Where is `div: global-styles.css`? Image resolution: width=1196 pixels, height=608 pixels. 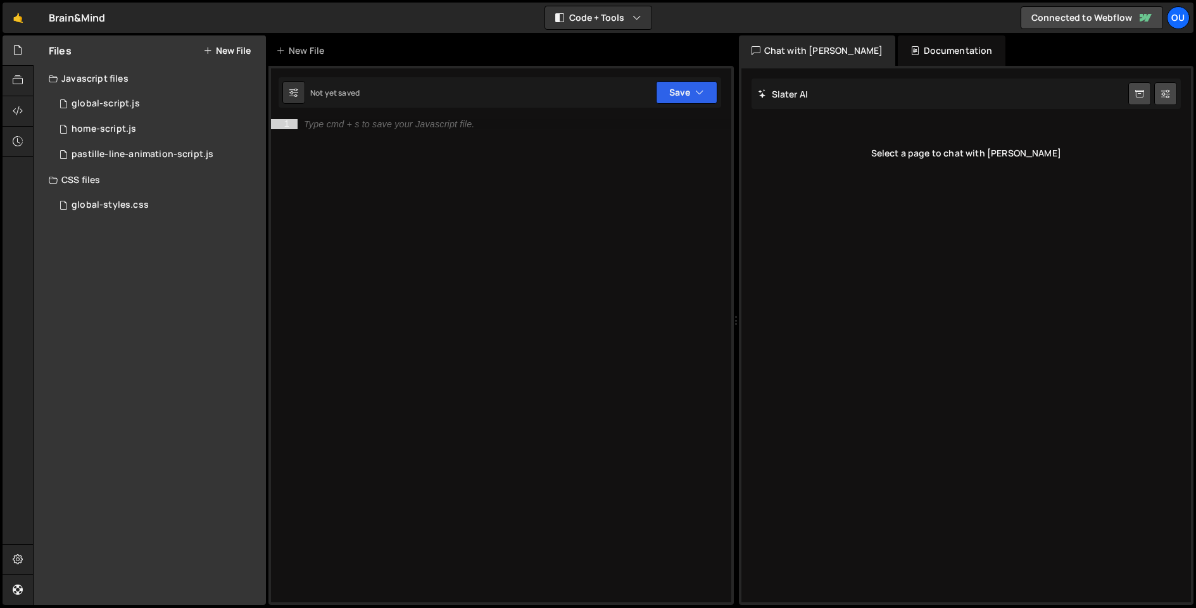
div: global-styles.css is located at coordinates (110, 205).